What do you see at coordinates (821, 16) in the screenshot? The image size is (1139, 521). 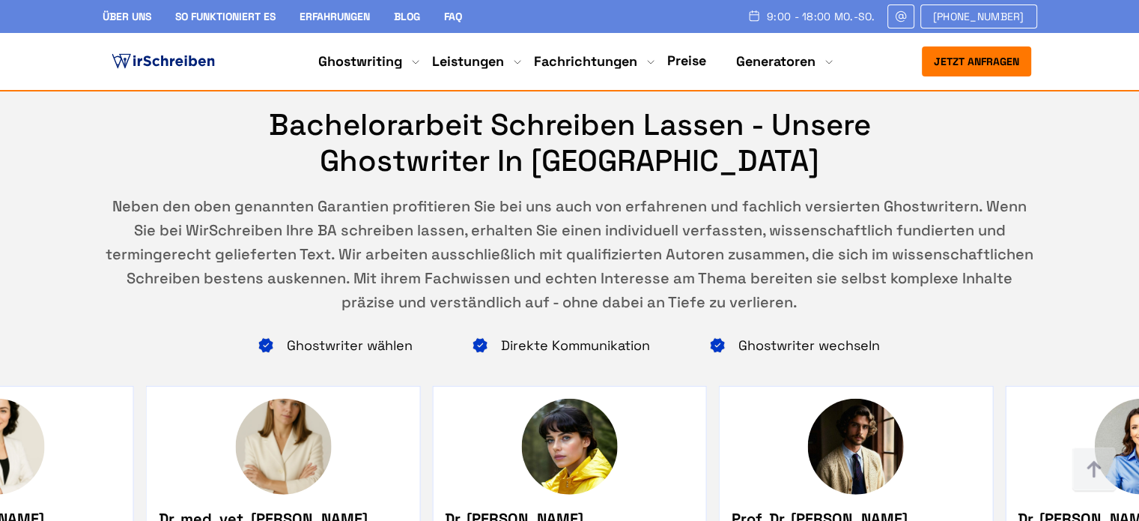 I see `span: 9:00 - 18:00 Mo.-So.` at bounding box center [821, 16].